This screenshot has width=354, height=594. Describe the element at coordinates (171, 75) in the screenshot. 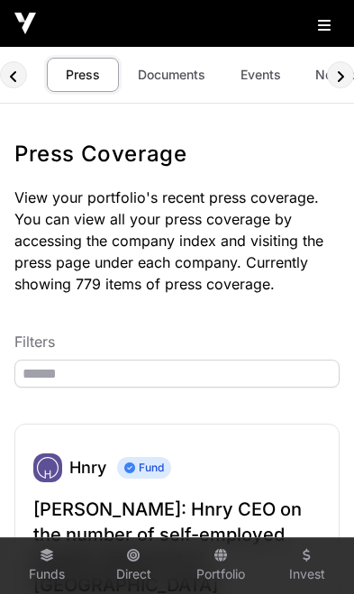

I see `a: Documents` at that location.